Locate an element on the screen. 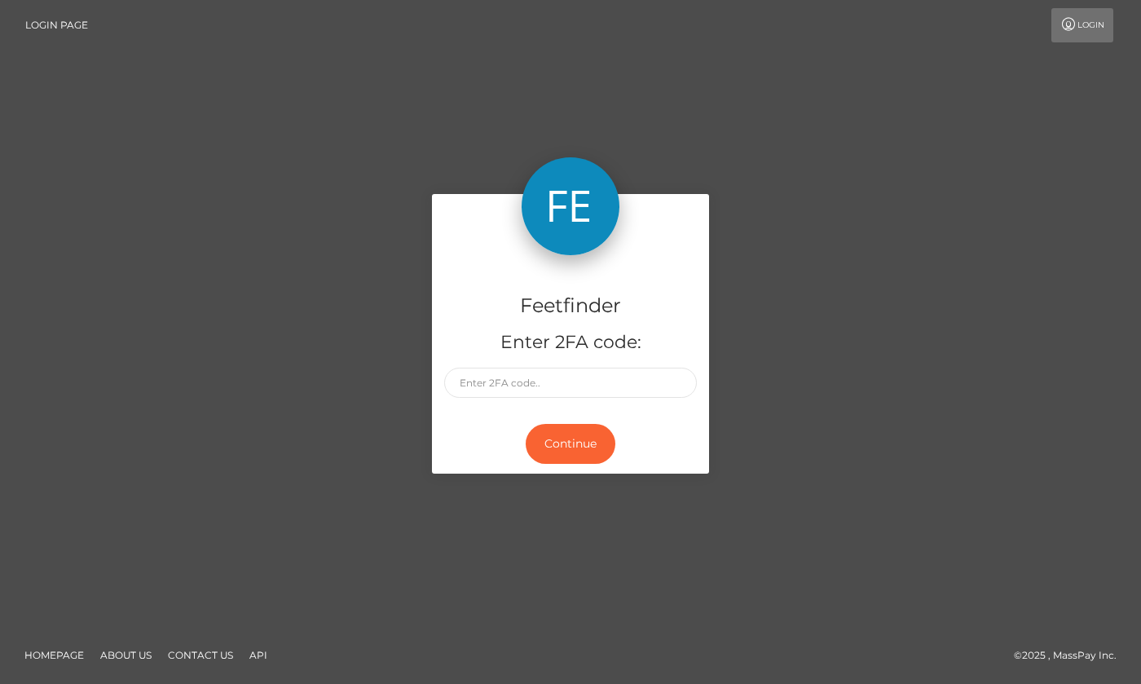 This screenshot has width=1141, height=684. div: © 2025 , MassPay Inc. is located at coordinates (1071, 655).